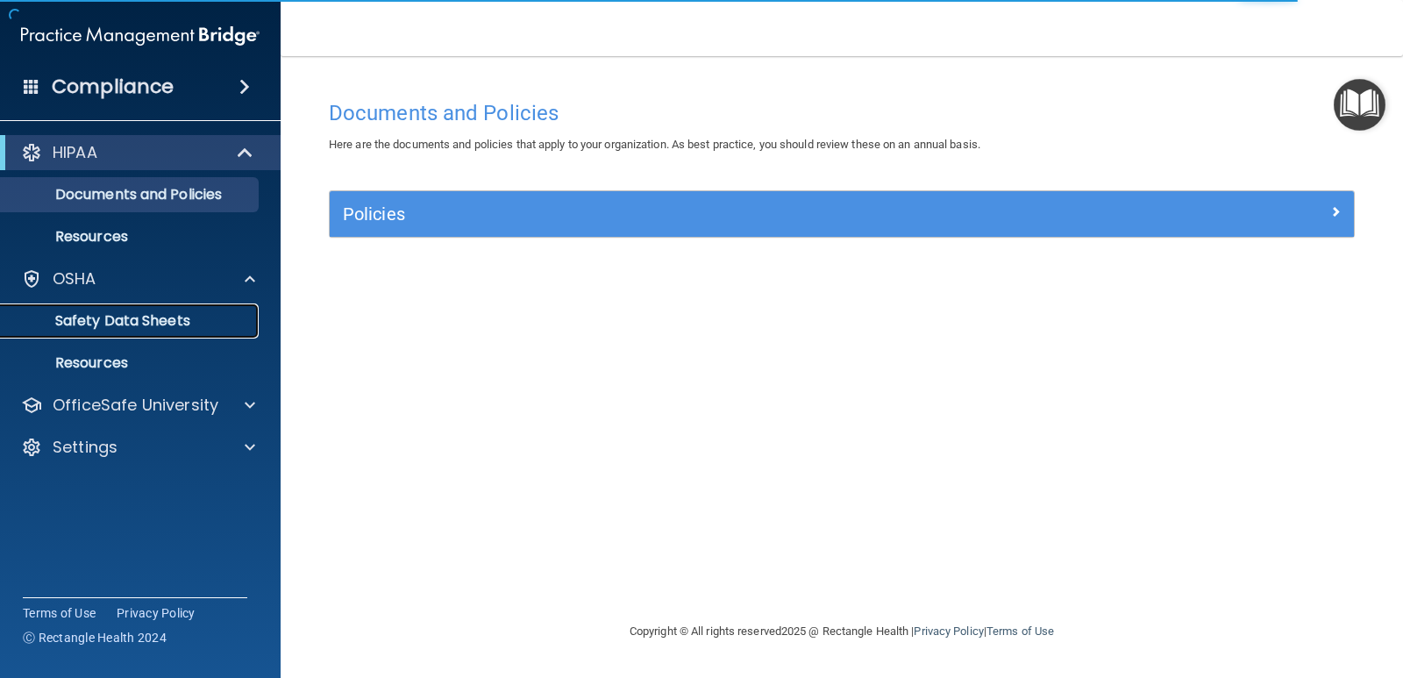 The width and height of the screenshot is (1403, 678). What do you see at coordinates (140, 36) in the screenshot?
I see `img: PMB logo` at bounding box center [140, 36].